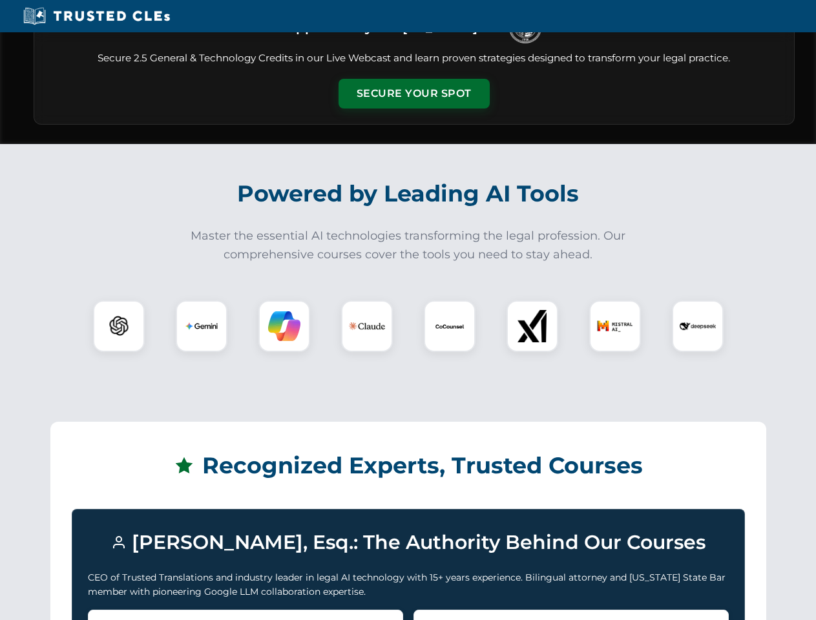  Describe the element at coordinates (96, 16) in the screenshot. I see `img: Trusted CLEs` at that location.